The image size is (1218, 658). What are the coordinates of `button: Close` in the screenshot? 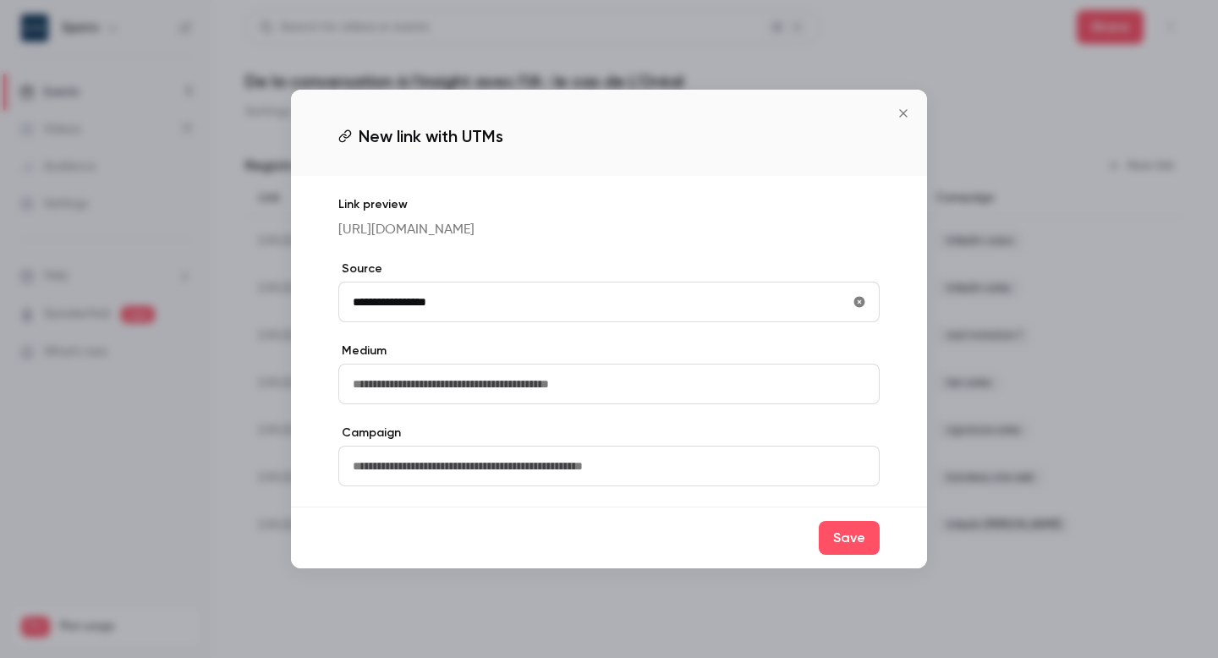 It's located at (903, 113).